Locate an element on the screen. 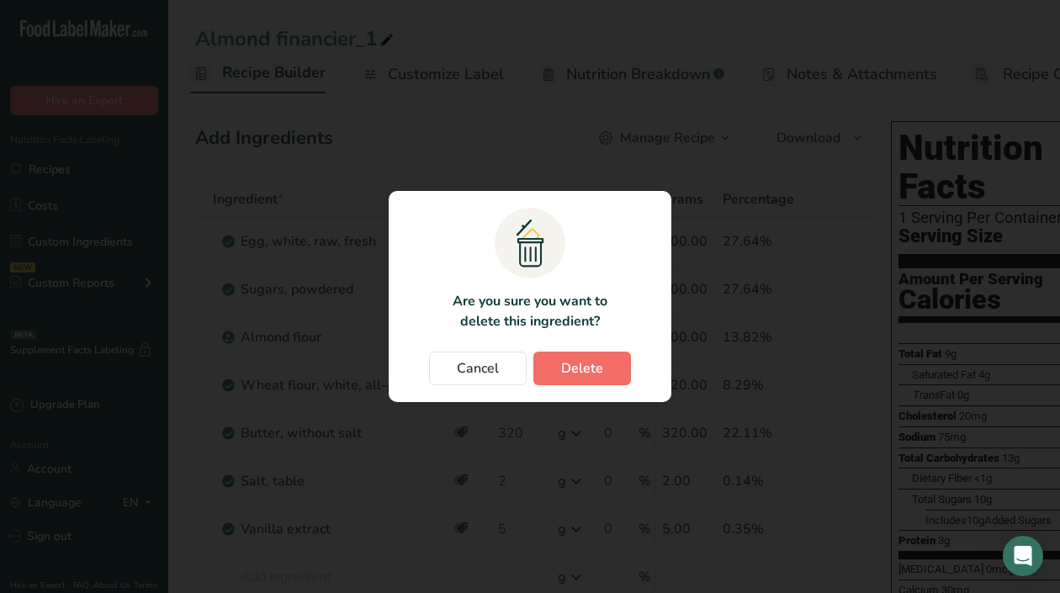 The width and height of the screenshot is (1060, 593). div: Open Intercom Messenger is located at coordinates (1023, 556).